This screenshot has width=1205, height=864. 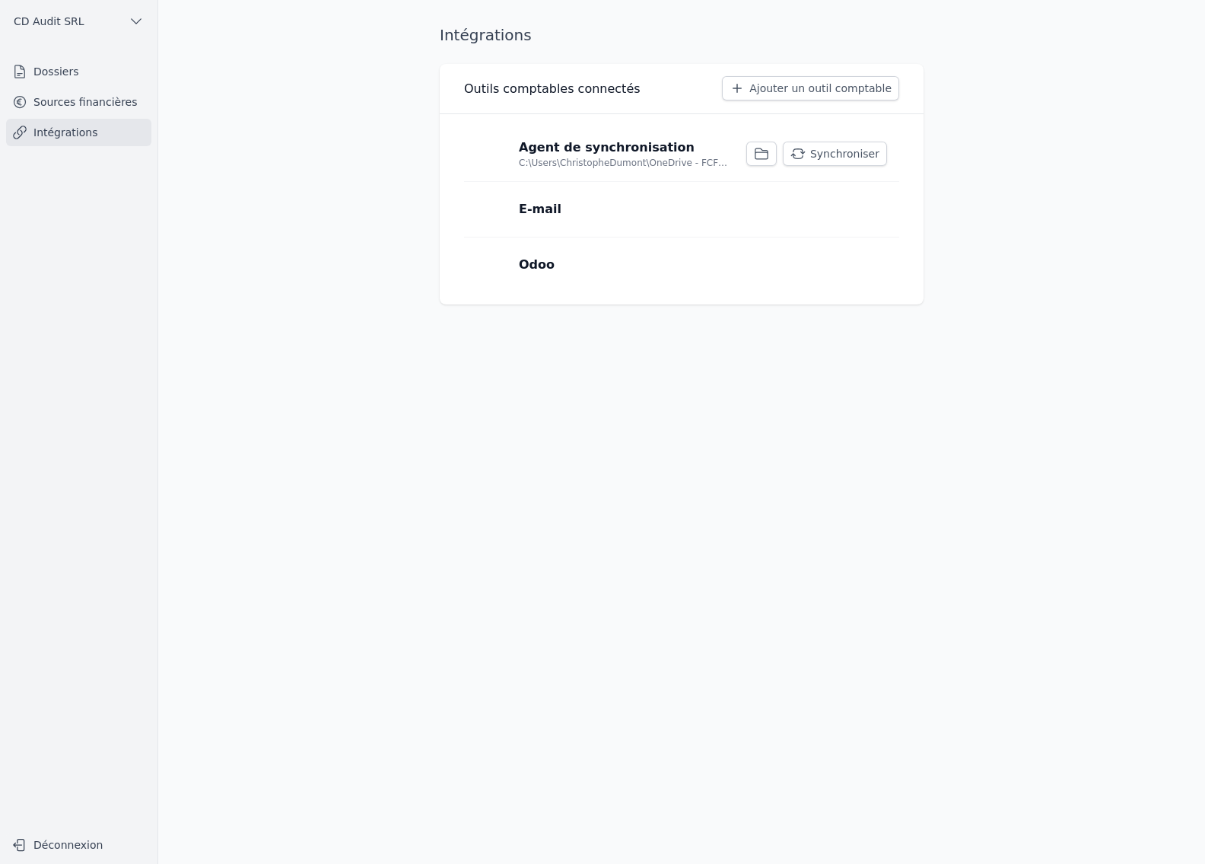 I want to click on button: Ajouter un outil comptable, so click(x=810, y=88).